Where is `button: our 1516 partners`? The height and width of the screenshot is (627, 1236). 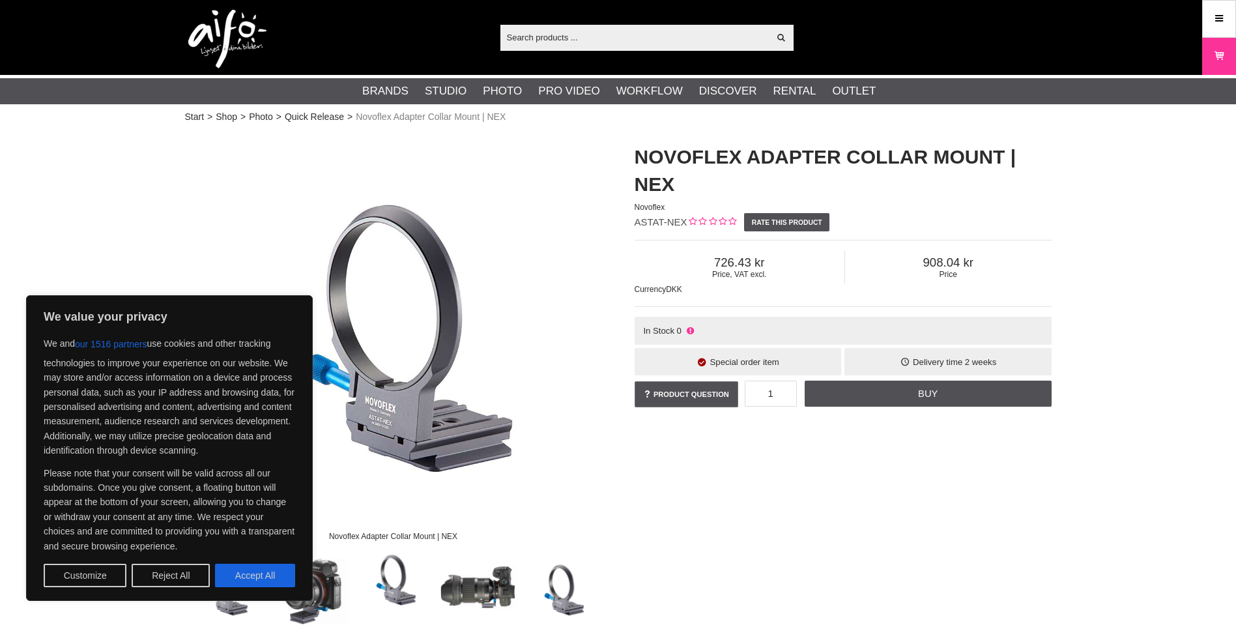
button: our 1516 partners is located at coordinates (111, 344).